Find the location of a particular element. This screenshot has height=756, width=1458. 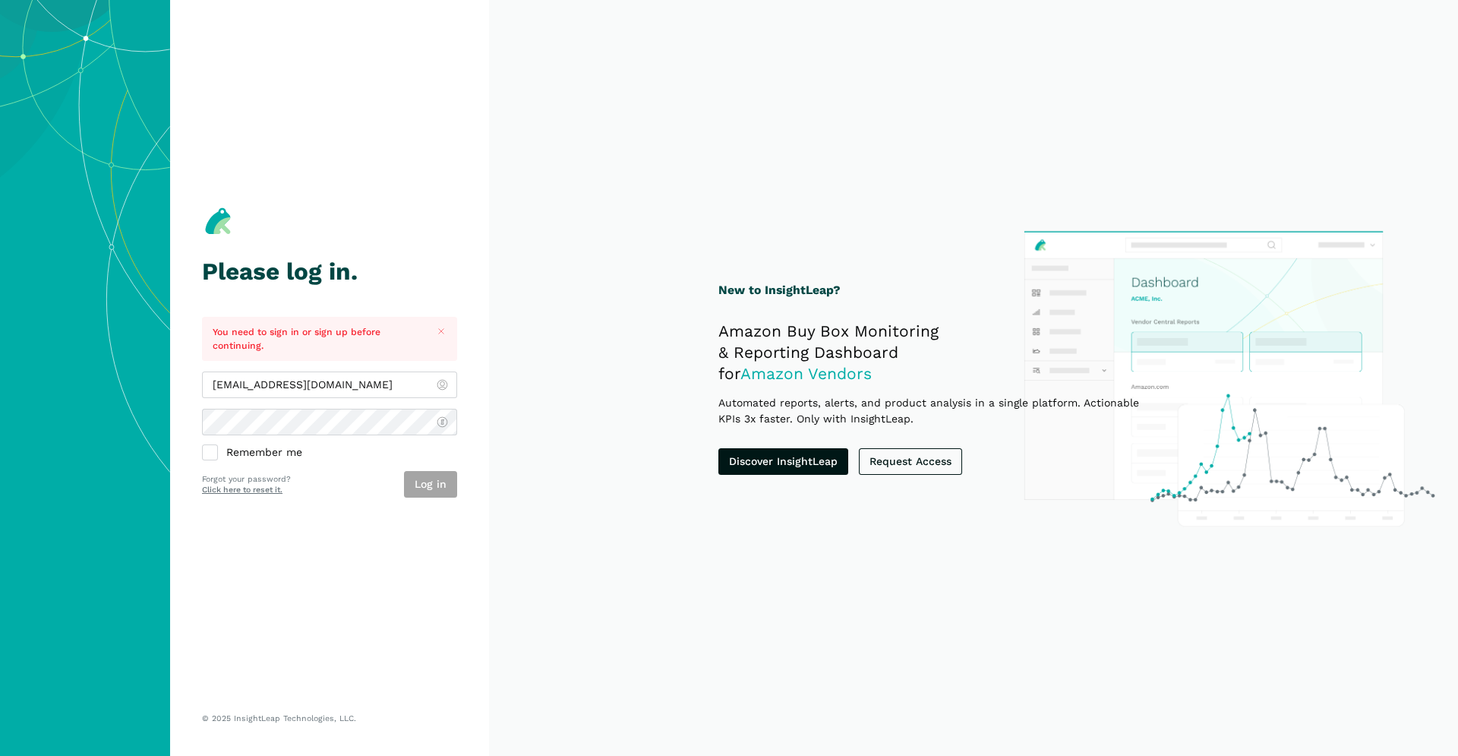

h1: Please log in. is located at coordinates (330, 271).